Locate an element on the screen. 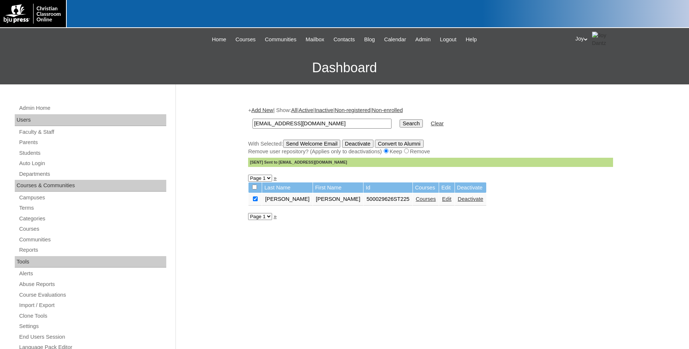 Image resolution: width=689 pixels, height=349 pixels. td: 500029626ST225 is located at coordinates (388, 199).